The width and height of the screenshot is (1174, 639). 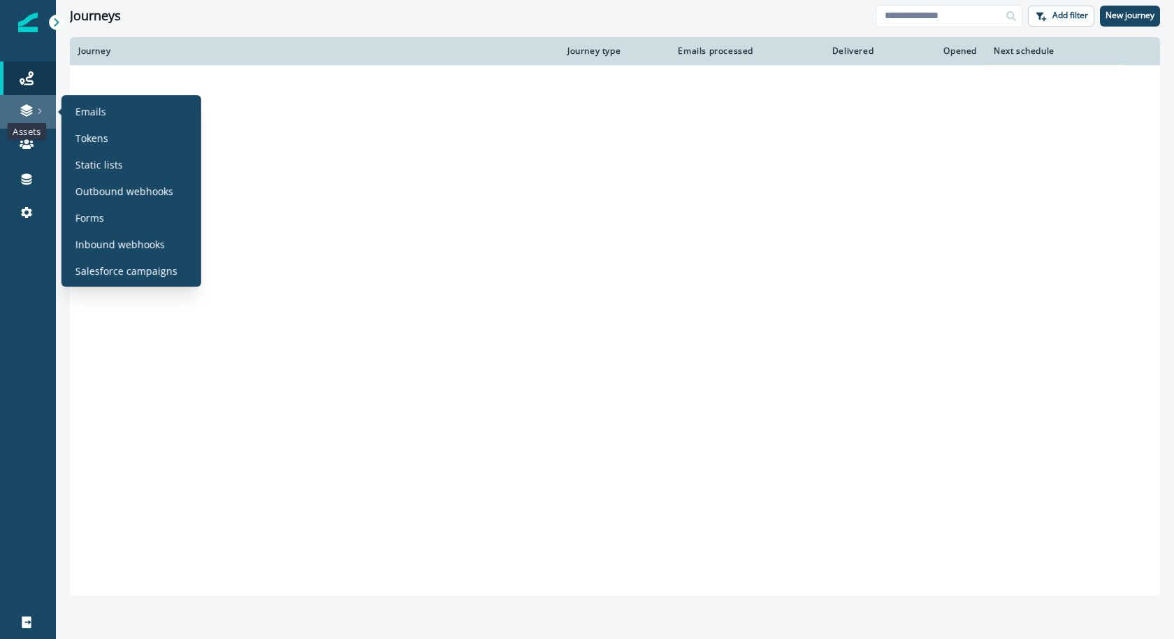 I want to click on p: Salesforce campaigns, so click(x=126, y=270).